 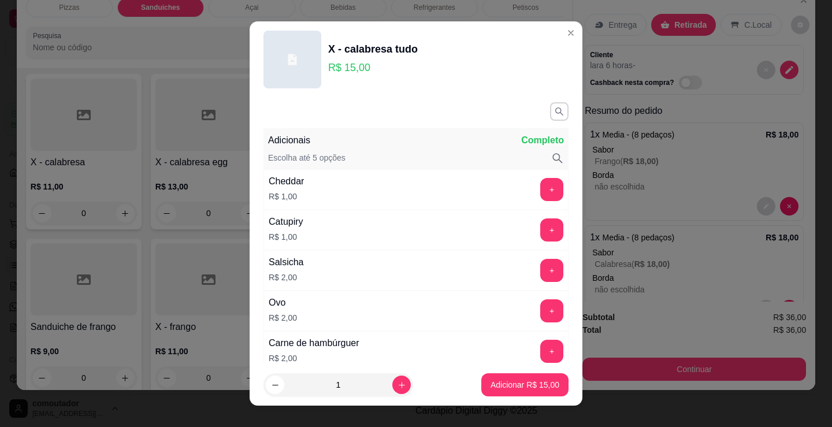 What do you see at coordinates (314, 343) in the screenshot?
I see `div: Carne de hambúrguer` at bounding box center [314, 343].